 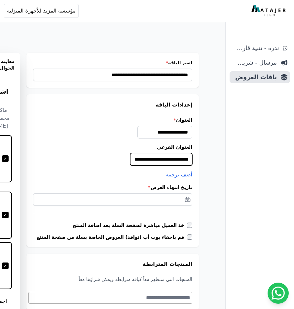 I want to click on button: مؤسسة المزيد للأجهزة المنزلية, so click(x=41, y=11).